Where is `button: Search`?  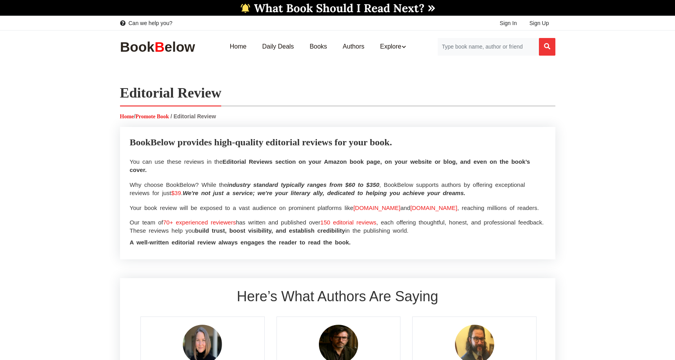 button: Search is located at coordinates (547, 47).